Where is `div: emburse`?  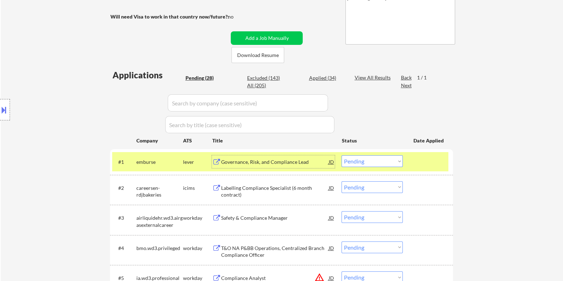
div: emburse is located at coordinates (159, 162).